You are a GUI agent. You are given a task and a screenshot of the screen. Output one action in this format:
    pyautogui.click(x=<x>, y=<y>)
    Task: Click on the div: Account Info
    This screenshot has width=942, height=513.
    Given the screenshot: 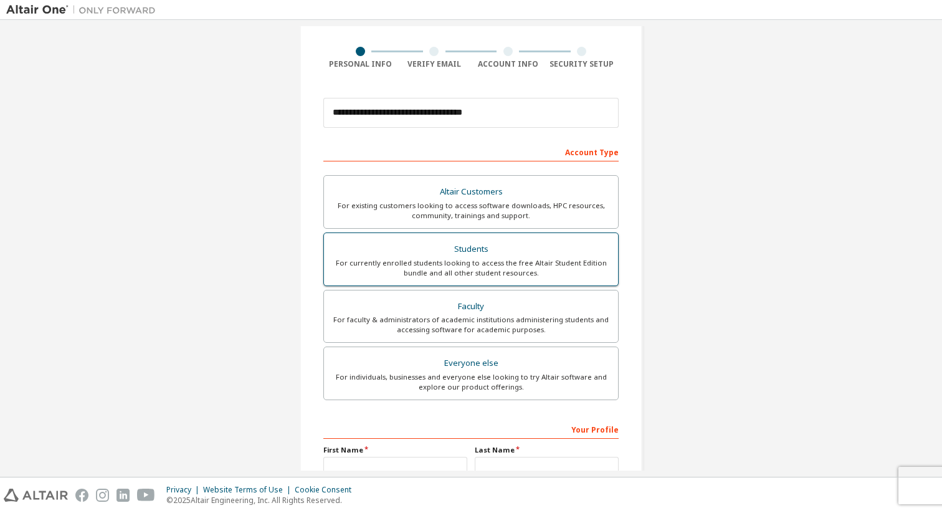 What is the action you would take?
    pyautogui.click(x=508, y=64)
    